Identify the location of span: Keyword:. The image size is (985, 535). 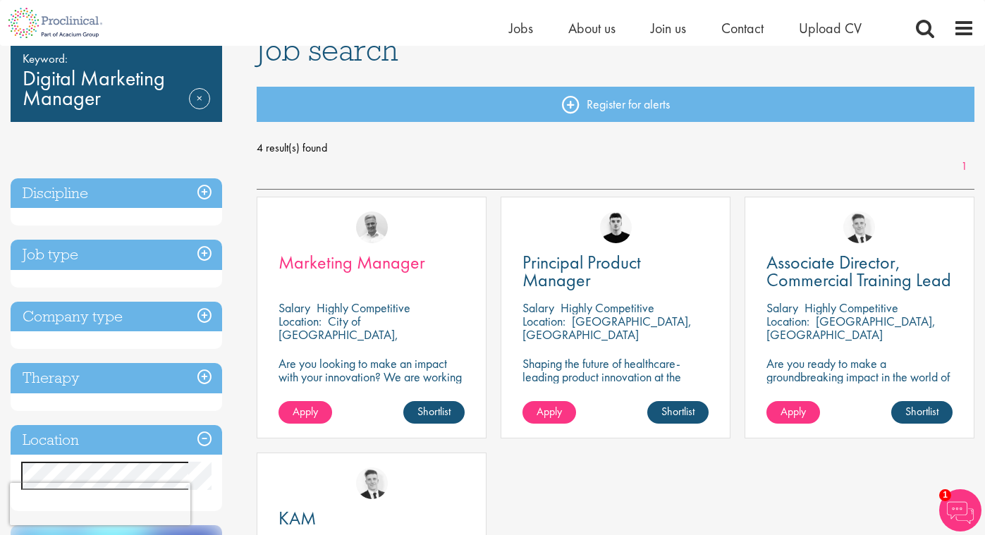
(116, 59).